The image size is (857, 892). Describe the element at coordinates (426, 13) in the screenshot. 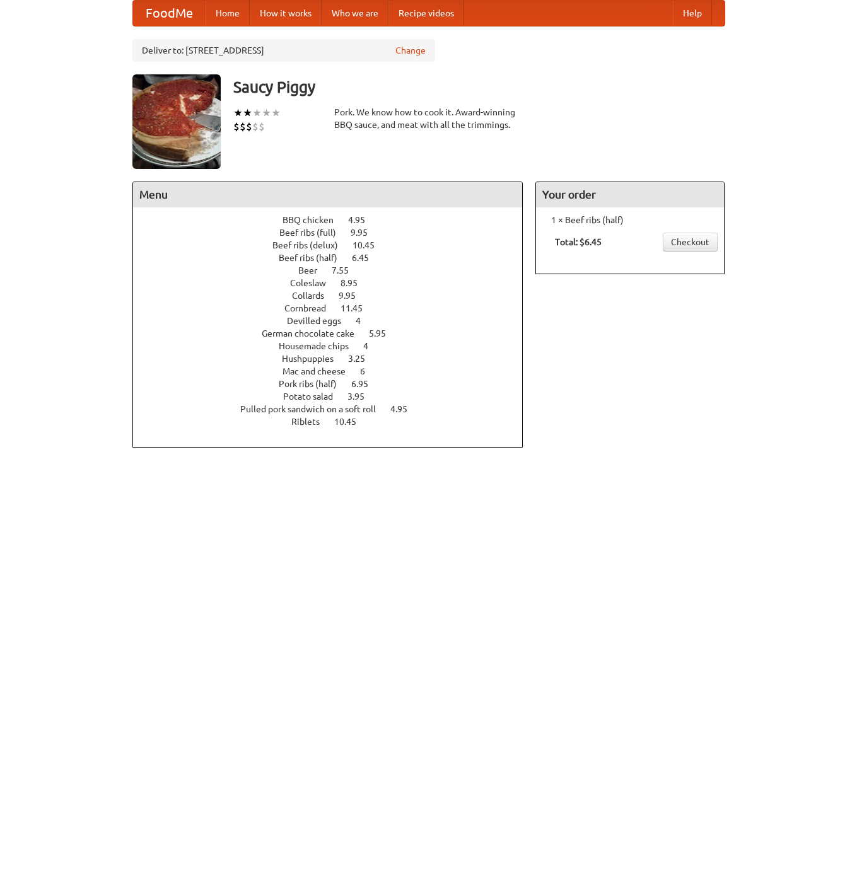

I see `a: Recipe videos` at that location.